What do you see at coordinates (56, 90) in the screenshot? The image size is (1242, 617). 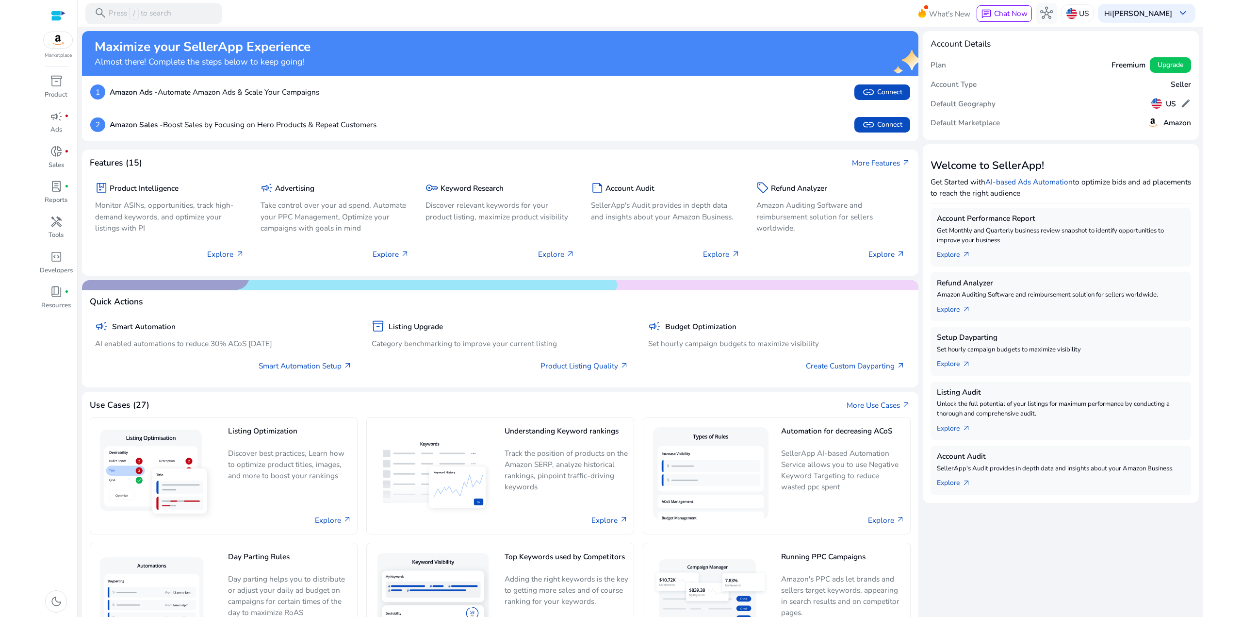 I see `a: inventory_2Product` at bounding box center [56, 90].